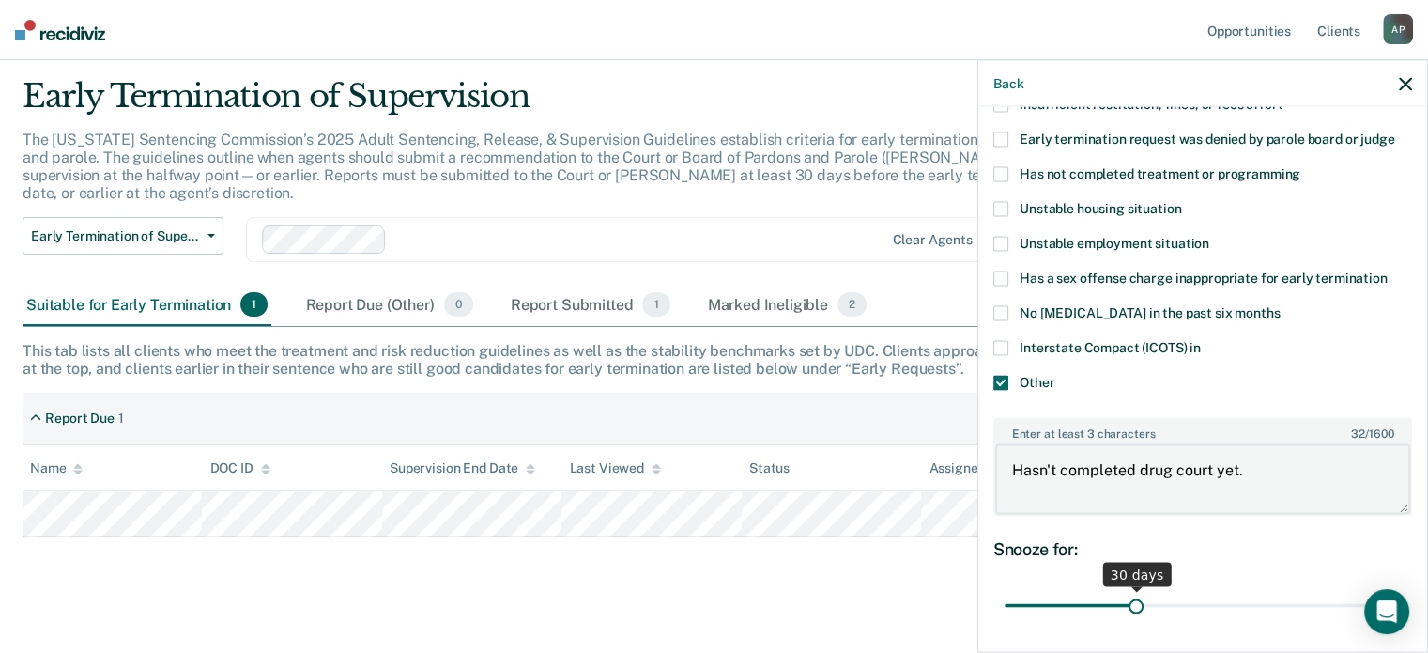 This screenshot has height=653, width=1428. What do you see at coordinates (389, 305) in the screenshot?
I see `div: Report Due (Other)` at bounding box center [389, 305].